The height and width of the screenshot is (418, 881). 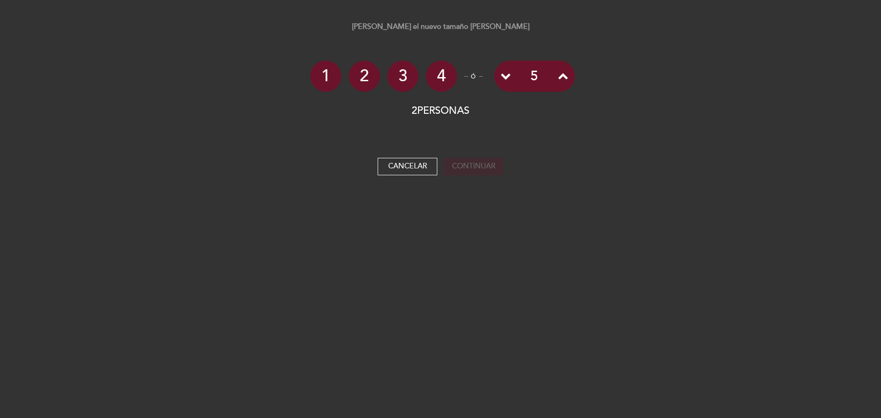 What do you see at coordinates (364, 76) in the screenshot?
I see `li: 2` at bounding box center [364, 76].